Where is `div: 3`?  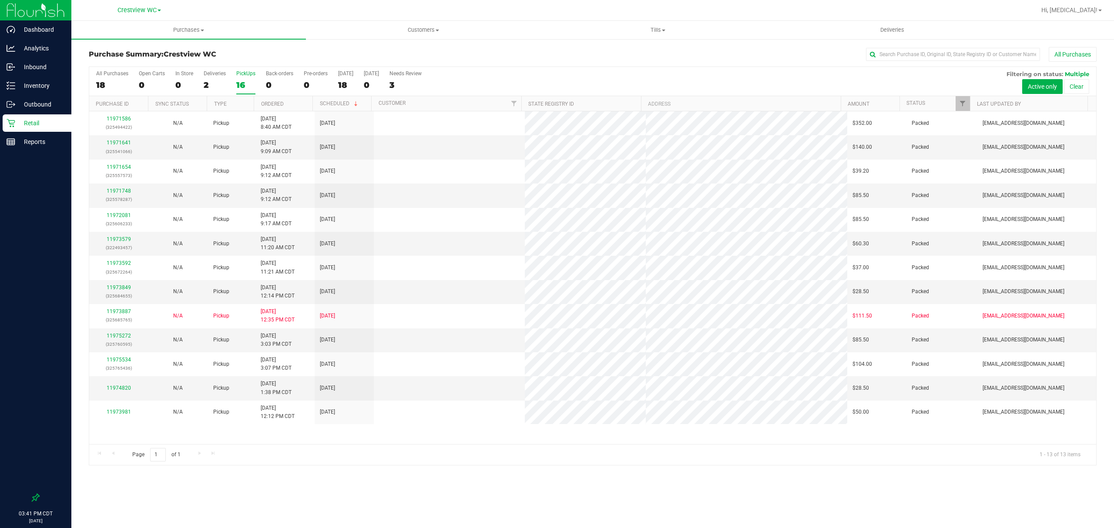 div: 3 is located at coordinates (406, 85).